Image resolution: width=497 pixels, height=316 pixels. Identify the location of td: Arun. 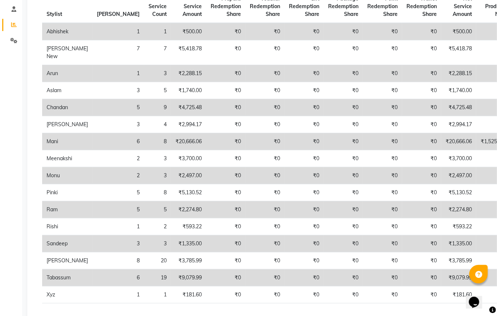
(67, 74).